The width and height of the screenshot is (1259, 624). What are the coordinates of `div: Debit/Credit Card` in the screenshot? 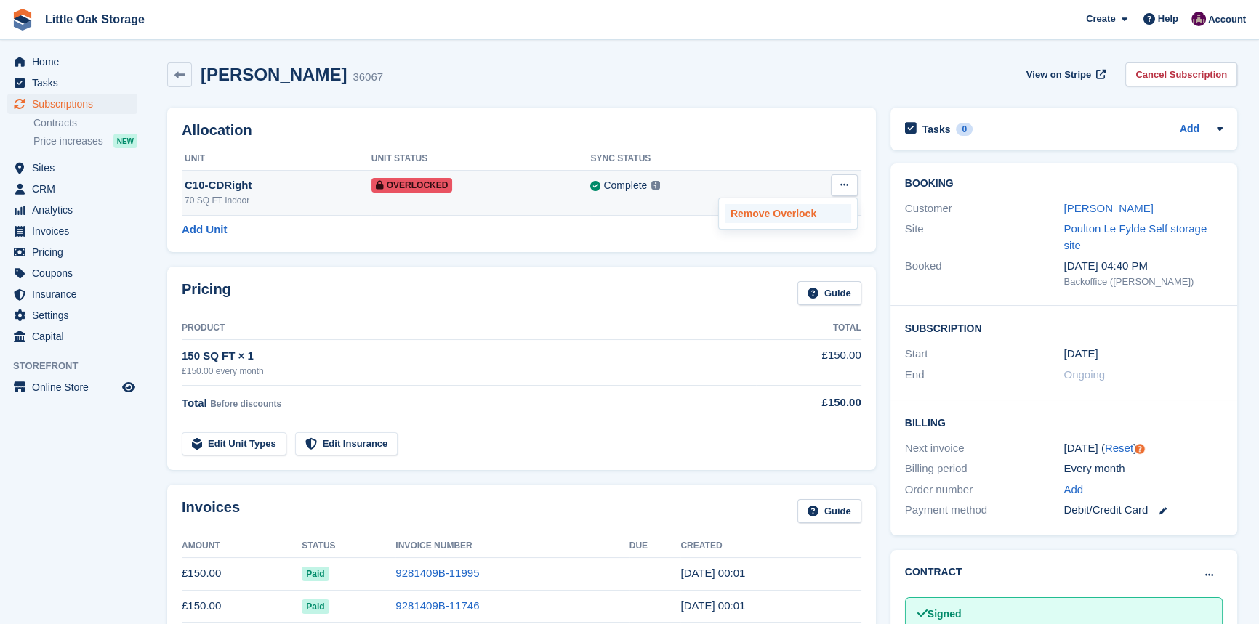 It's located at (1143, 510).